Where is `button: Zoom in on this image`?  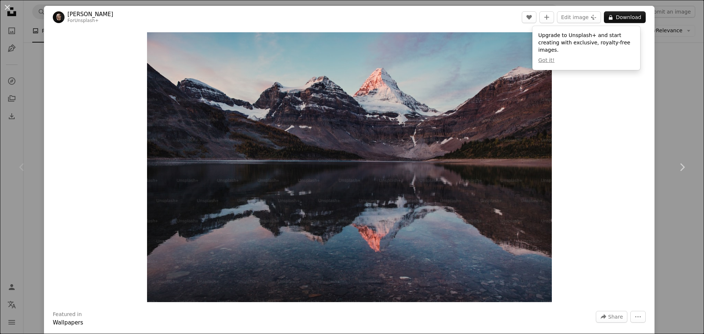
button: Zoom in on this image is located at coordinates (350, 167).